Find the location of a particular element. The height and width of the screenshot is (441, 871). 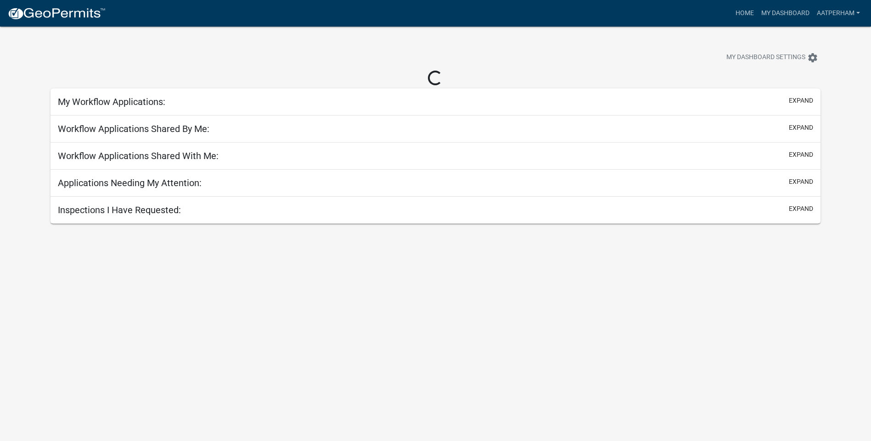

h5: Workflow Applications Shared By Me: is located at coordinates (134, 129).